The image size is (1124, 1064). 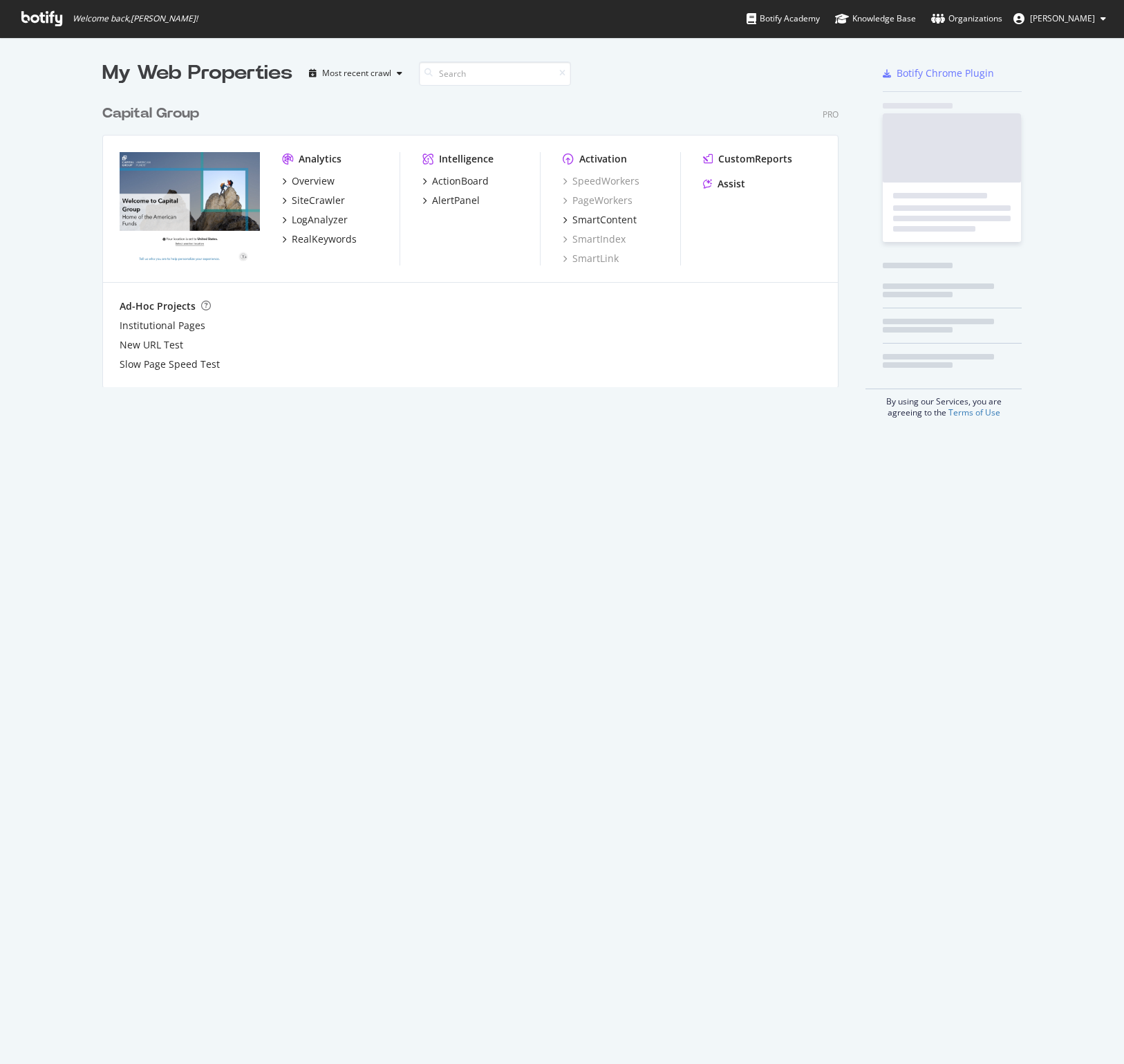 I want to click on a: AlertPanel, so click(x=451, y=200).